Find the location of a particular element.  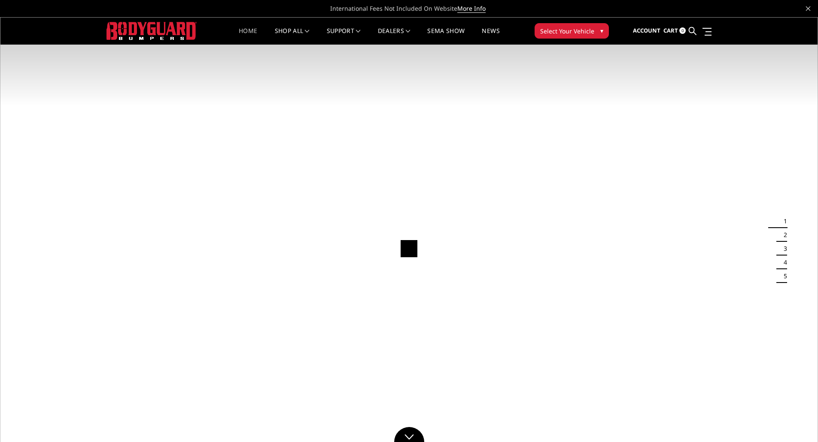

a: Click to Down is located at coordinates (409, 435).